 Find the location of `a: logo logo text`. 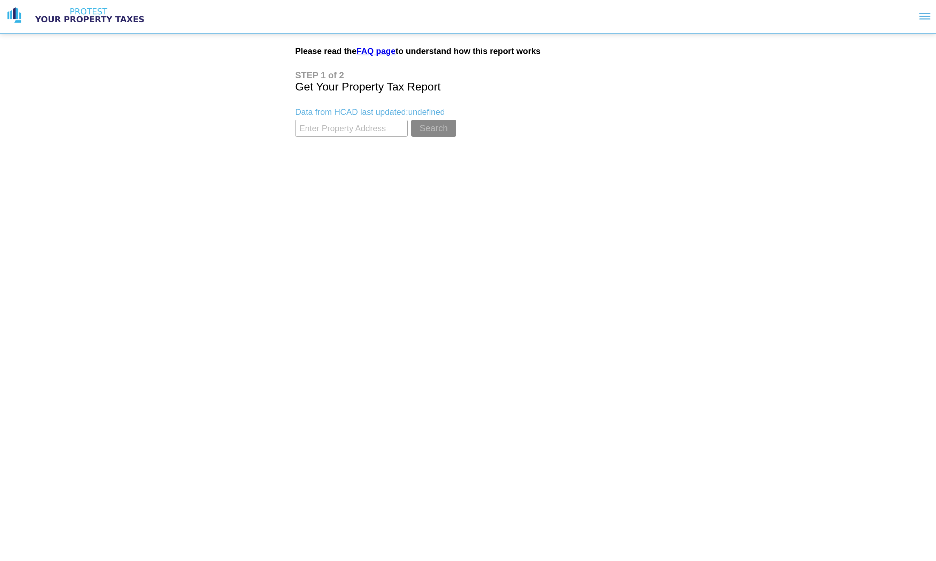

a: logo logo text is located at coordinates (78, 15).